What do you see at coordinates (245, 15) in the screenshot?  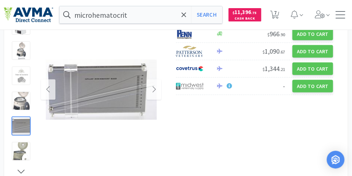 I see `a: $11,396.75Cash Back` at bounding box center [245, 15].